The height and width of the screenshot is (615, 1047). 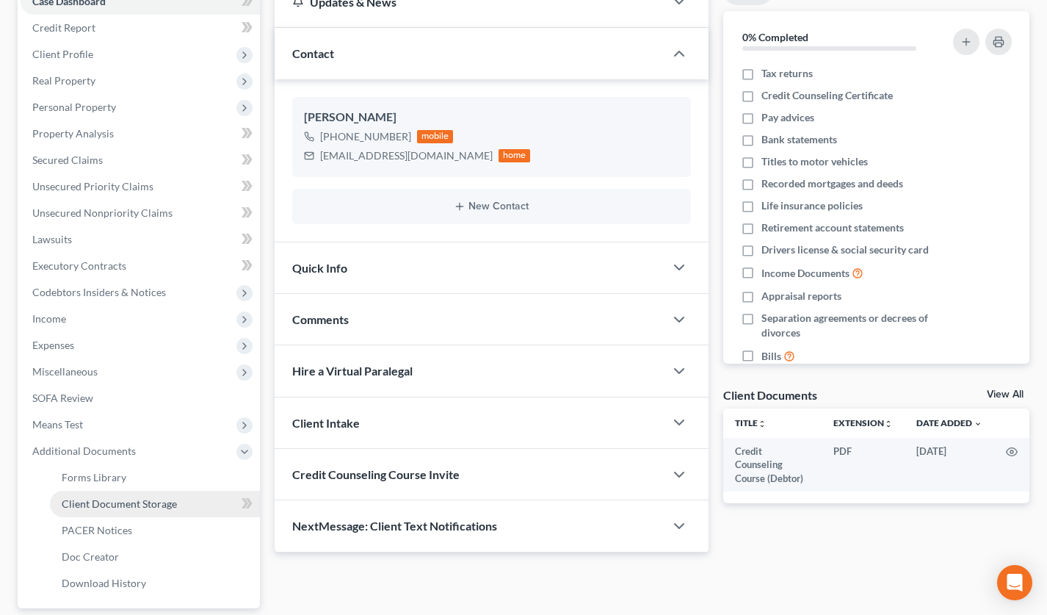 What do you see at coordinates (832, 184) in the screenshot?
I see `span: Recorded mortgages and deeds` at bounding box center [832, 184].